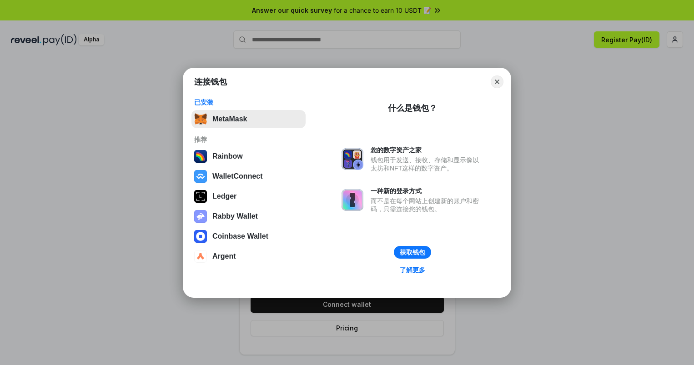 This screenshot has height=365, width=694. Describe the element at coordinates (248, 156) in the screenshot. I see `button: Rainbow` at that location.